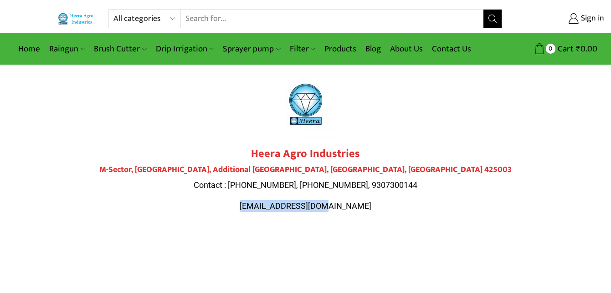 The width and height of the screenshot is (611, 293). What do you see at coordinates (554, 49) in the screenshot?
I see `a: 0 Cart ₹0.00` at bounding box center [554, 49].